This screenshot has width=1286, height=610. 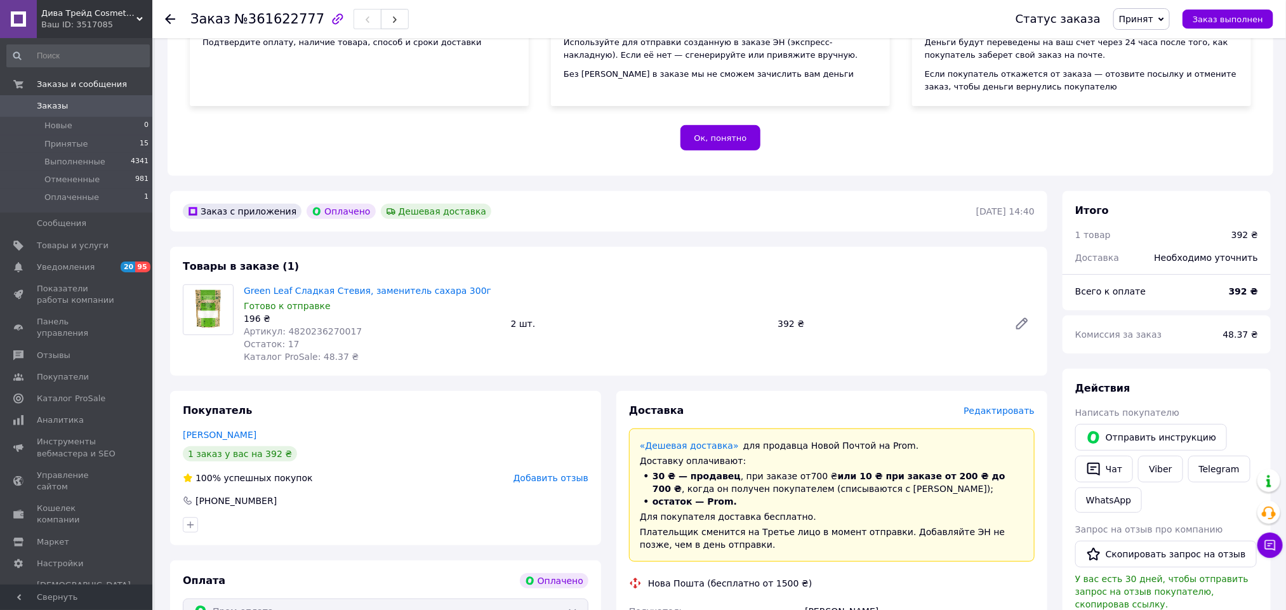 What do you see at coordinates (77, 447) in the screenshot?
I see `span: Инструменты вебмастера и SEO` at bounding box center [77, 447].